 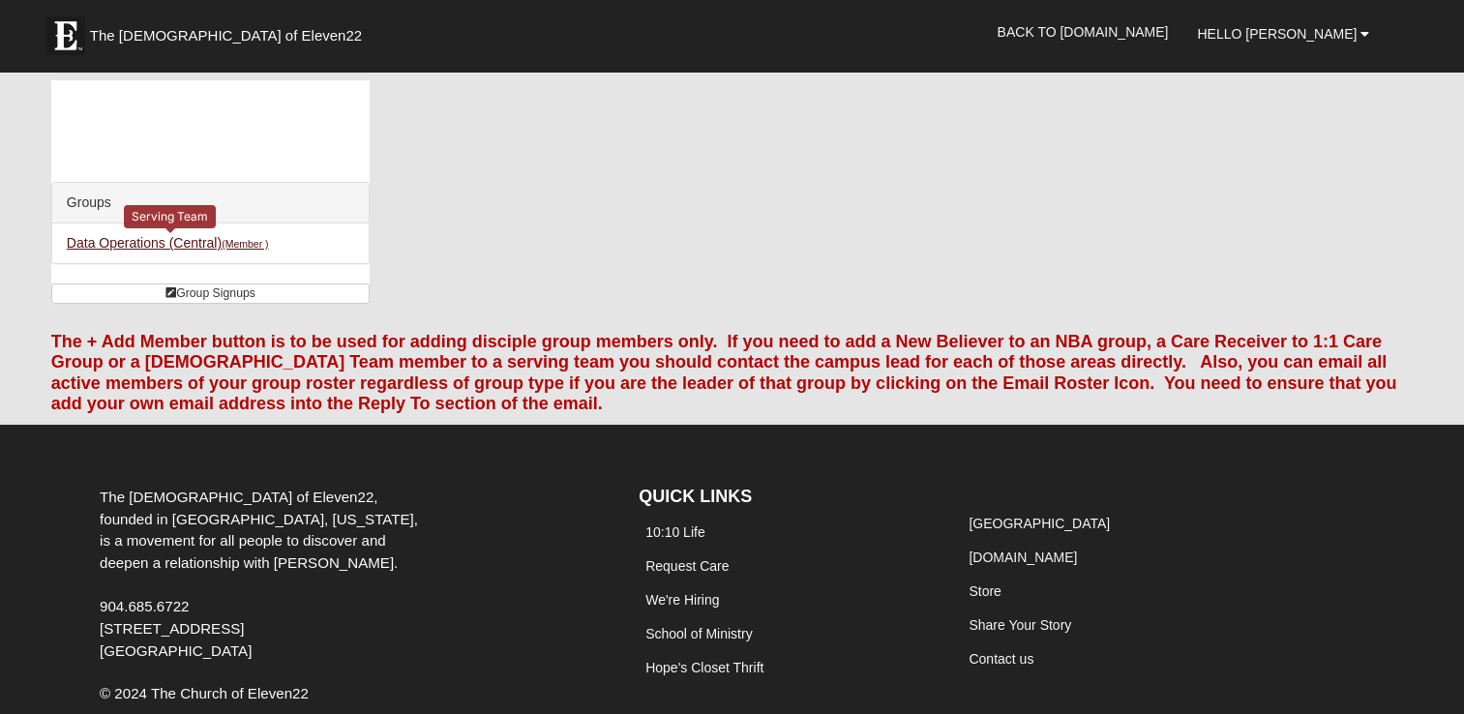 I want to click on small: (Member ), so click(x=245, y=244).